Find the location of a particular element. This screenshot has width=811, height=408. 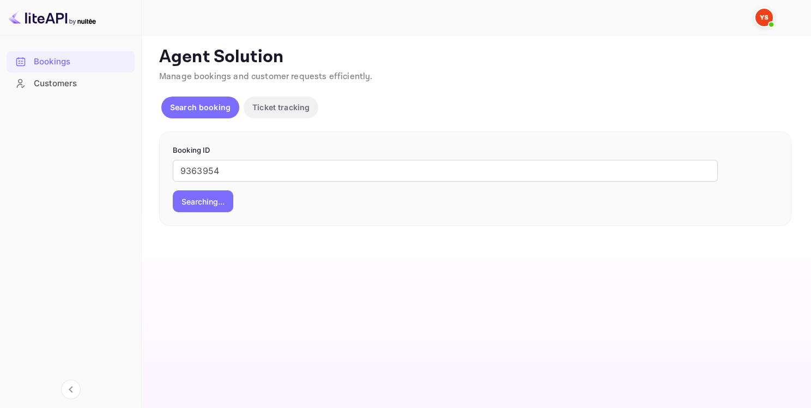

a: Customers is located at coordinates (70, 83).